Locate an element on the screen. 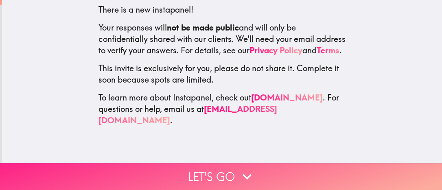  span: There is a new instapanel! is located at coordinates (146, 9).